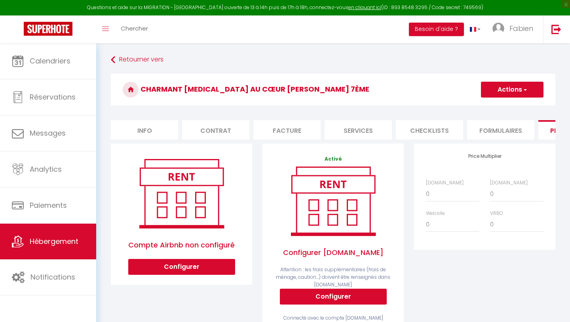 This screenshot has height=322, width=570. Describe the element at coordinates (497, 213) in the screenshot. I see `label: VRBO` at that location.